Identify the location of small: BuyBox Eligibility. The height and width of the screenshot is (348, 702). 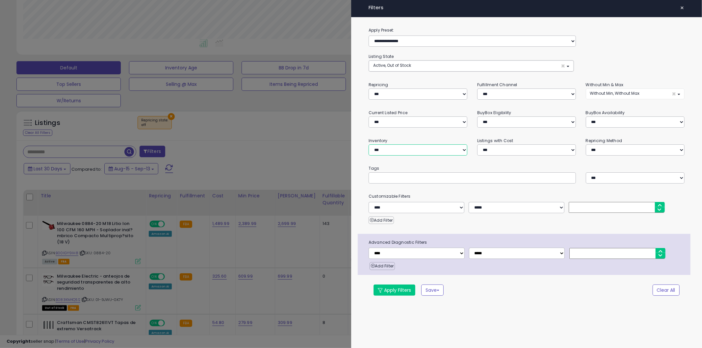
(494, 113).